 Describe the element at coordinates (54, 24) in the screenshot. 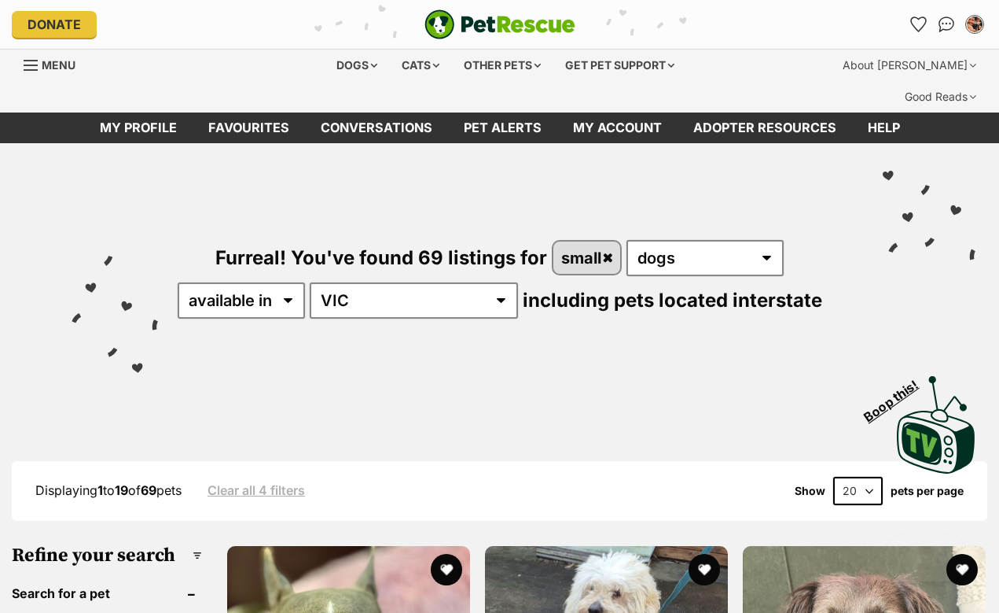

I see `a: Donate` at that location.